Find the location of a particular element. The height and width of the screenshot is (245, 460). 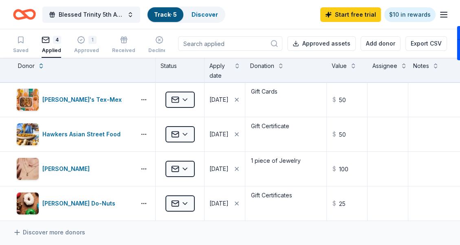

button: Received is located at coordinates (123, 45).